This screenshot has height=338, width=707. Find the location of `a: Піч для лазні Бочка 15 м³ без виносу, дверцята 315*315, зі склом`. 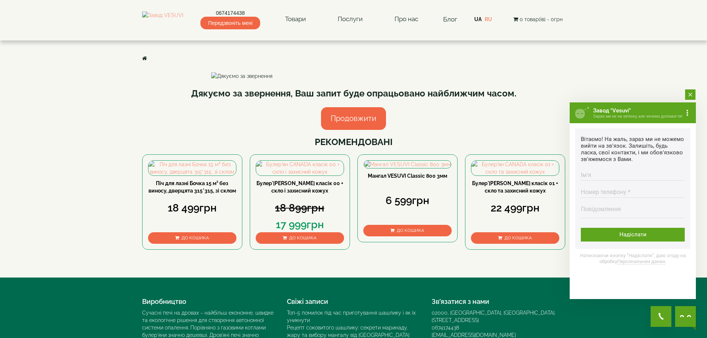

a: Піч для лазні Бочка 15 м³ без виносу, дверцята 315*315, зі склом is located at coordinates (192, 187).